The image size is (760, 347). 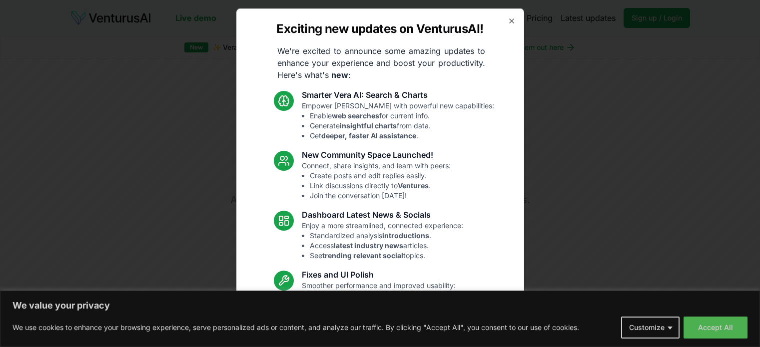 What do you see at coordinates (363, 255) in the screenshot?
I see `strong: trending relevant social` at bounding box center [363, 255].